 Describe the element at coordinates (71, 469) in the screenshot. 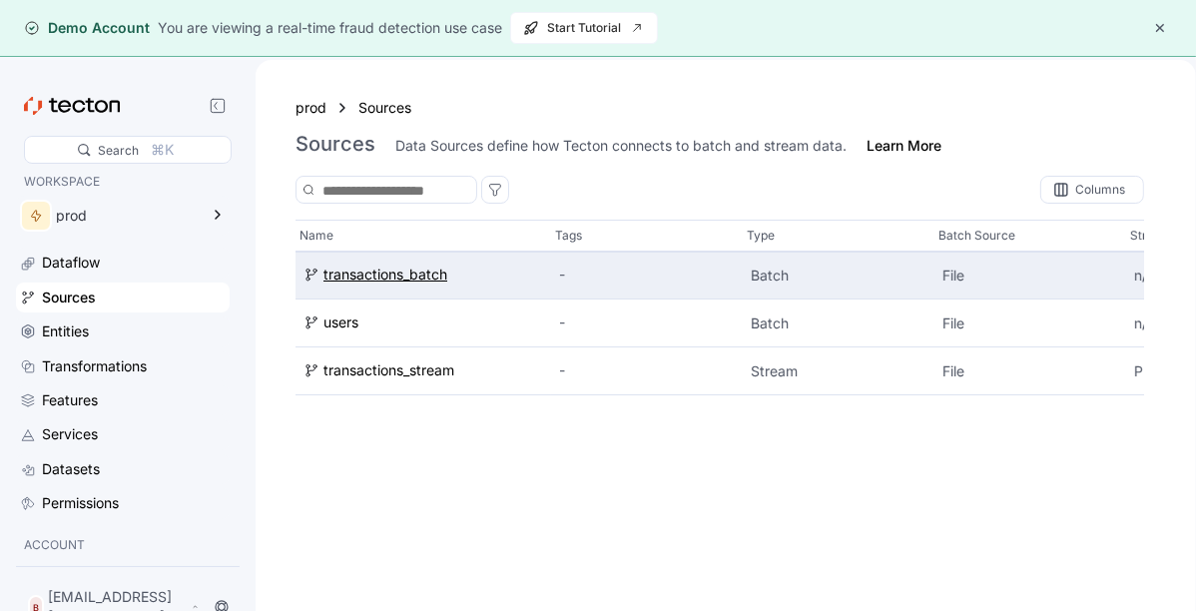

I see `div: Datasets` at that location.